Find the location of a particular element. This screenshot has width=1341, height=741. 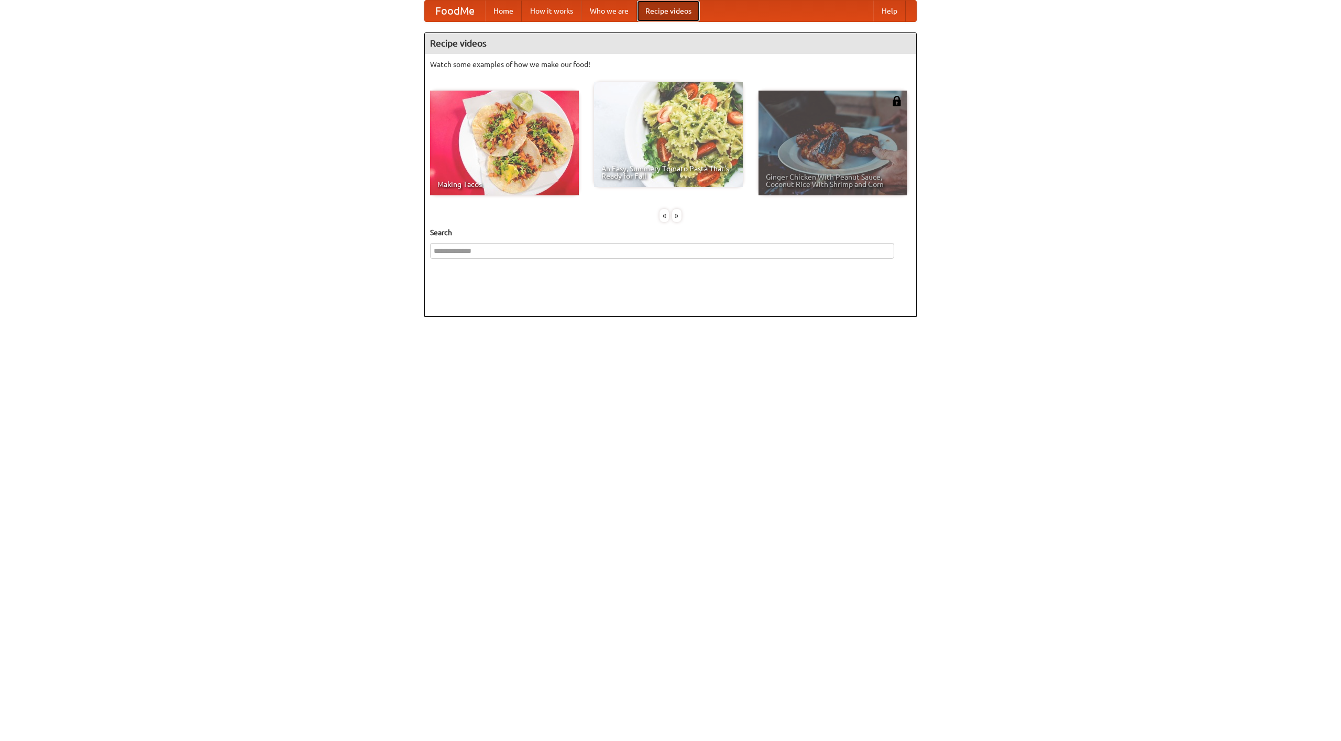

p: Watch some examples of how we make our food! is located at coordinates (671, 64).